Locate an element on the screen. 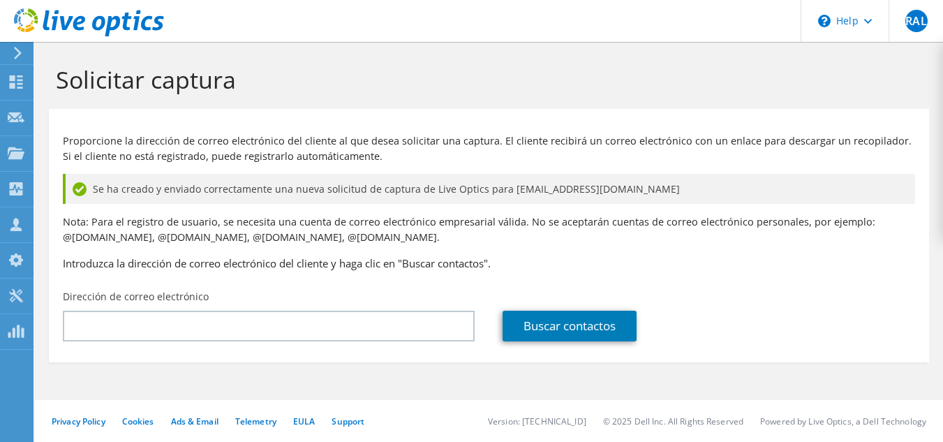 The image size is (943, 442). span: RAL is located at coordinates (916, 21).